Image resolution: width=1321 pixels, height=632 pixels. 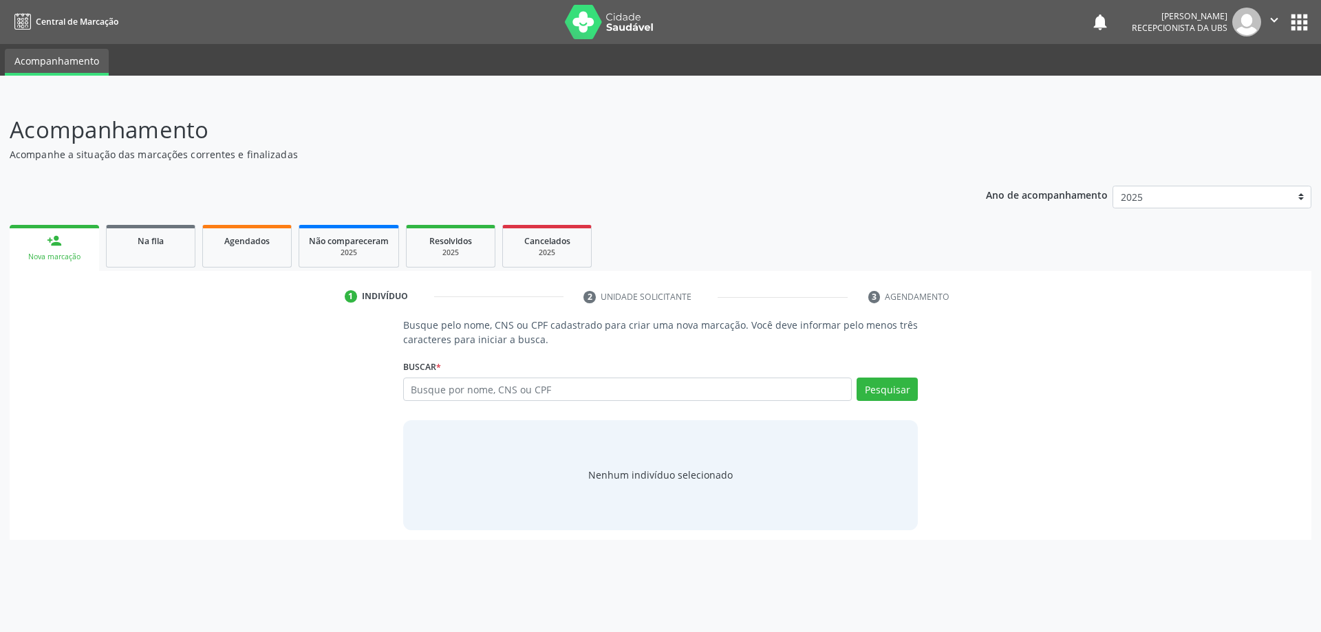 What do you see at coordinates (1247, 22) in the screenshot?
I see `img: img` at bounding box center [1247, 22].